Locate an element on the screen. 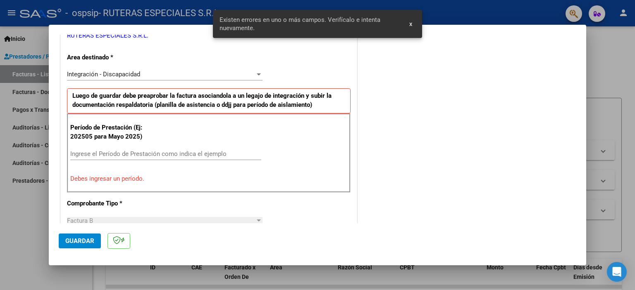  p: Debes ingresar un período. is located at coordinates (209, 179).